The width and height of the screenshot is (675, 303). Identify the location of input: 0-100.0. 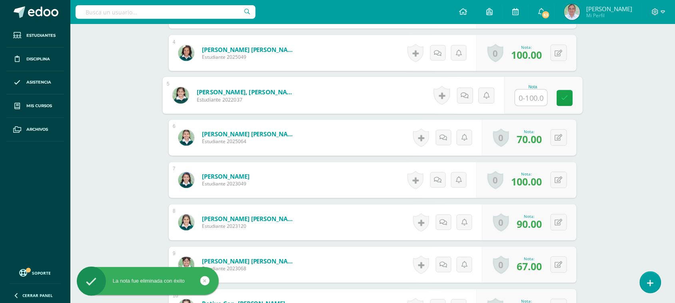
(531, 98).